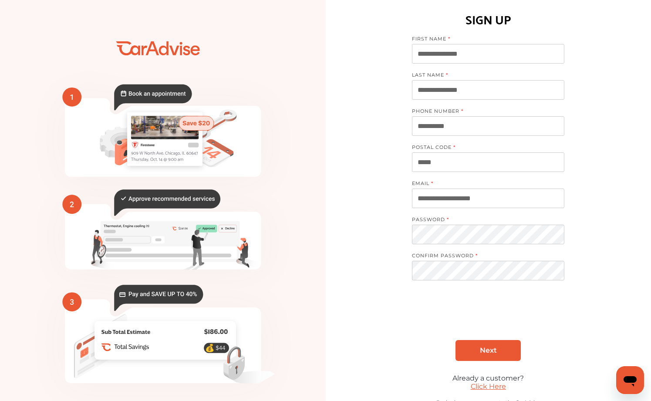 This screenshot has height=401, width=651. I want to click on label: CONFIRM PASSWORD, so click(484, 256).